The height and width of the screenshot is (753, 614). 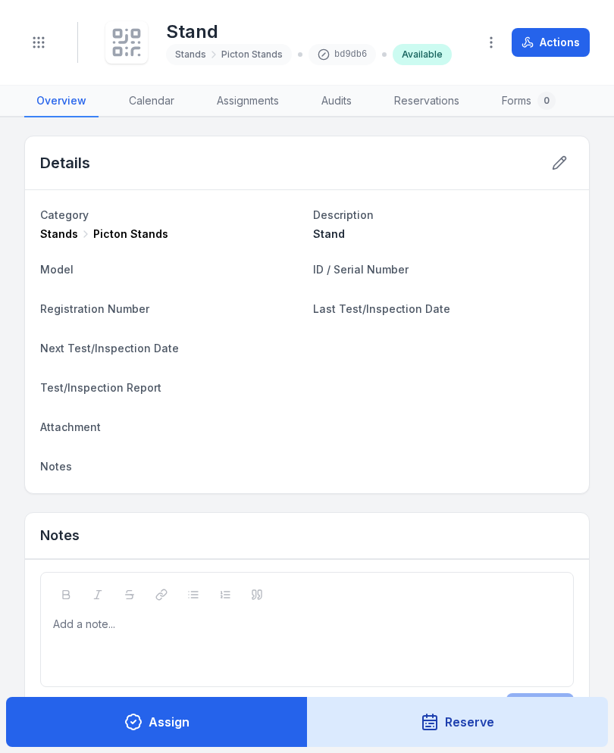 What do you see at coordinates (151, 102) in the screenshot?
I see `a: Calendar` at bounding box center [151, 102].